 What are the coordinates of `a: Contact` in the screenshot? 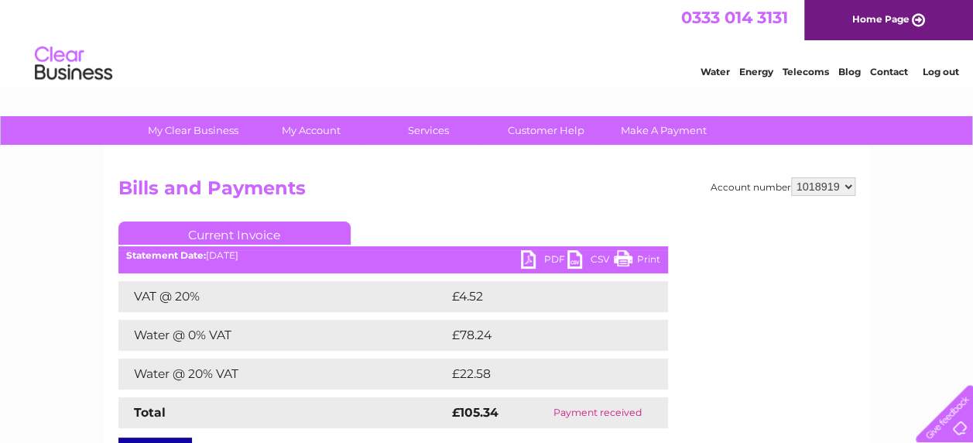 It's located at (889, 71).